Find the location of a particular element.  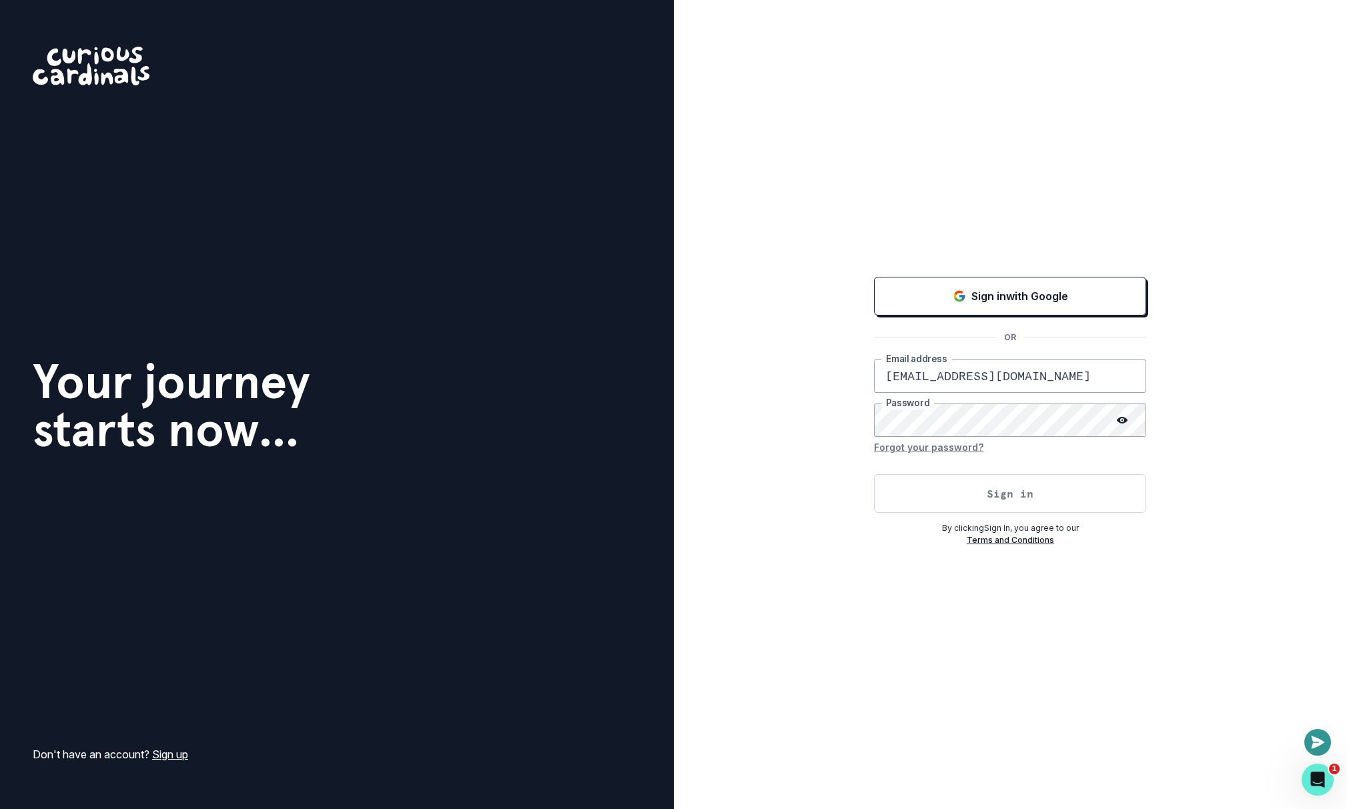

a: Sign up is located at coordinates (170, 755).